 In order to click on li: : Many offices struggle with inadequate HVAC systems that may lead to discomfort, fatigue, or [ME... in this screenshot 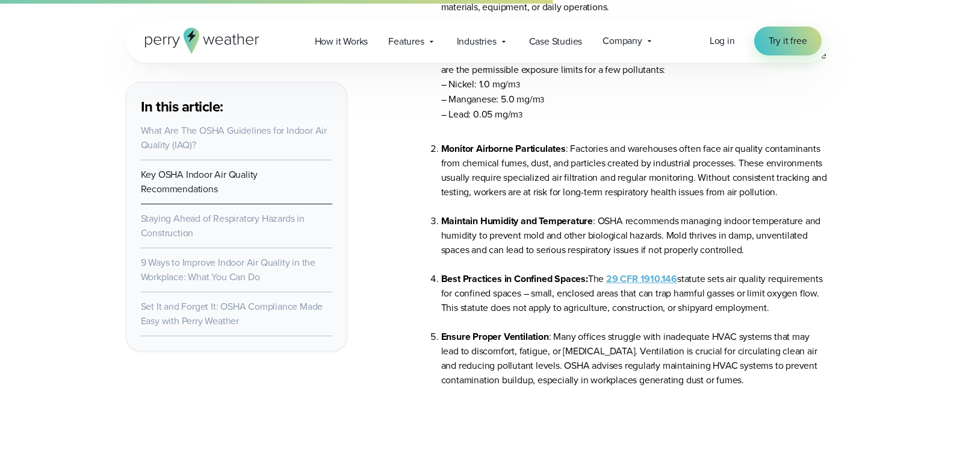, I will do `click(635, 373)`.